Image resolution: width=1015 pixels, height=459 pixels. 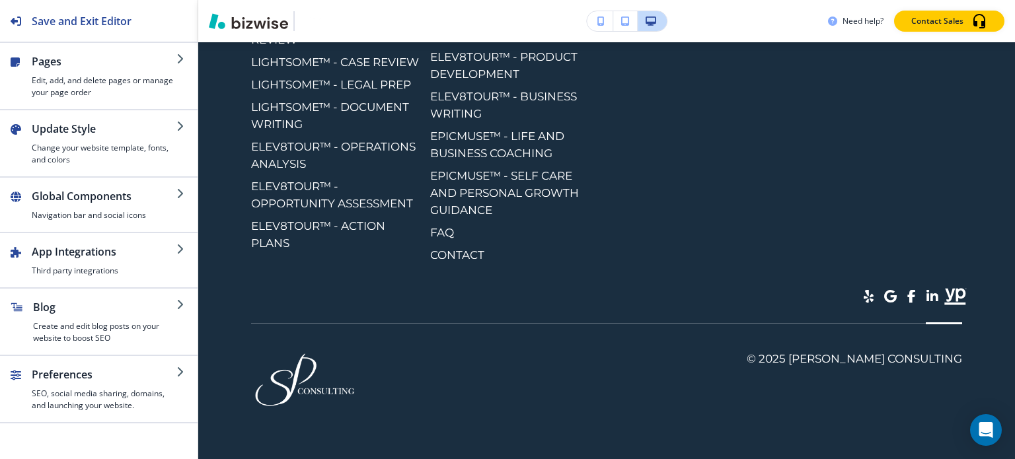 I want to click on h4: Edit, add, and delete pages or manage your page order, so click(x=104, y=87).